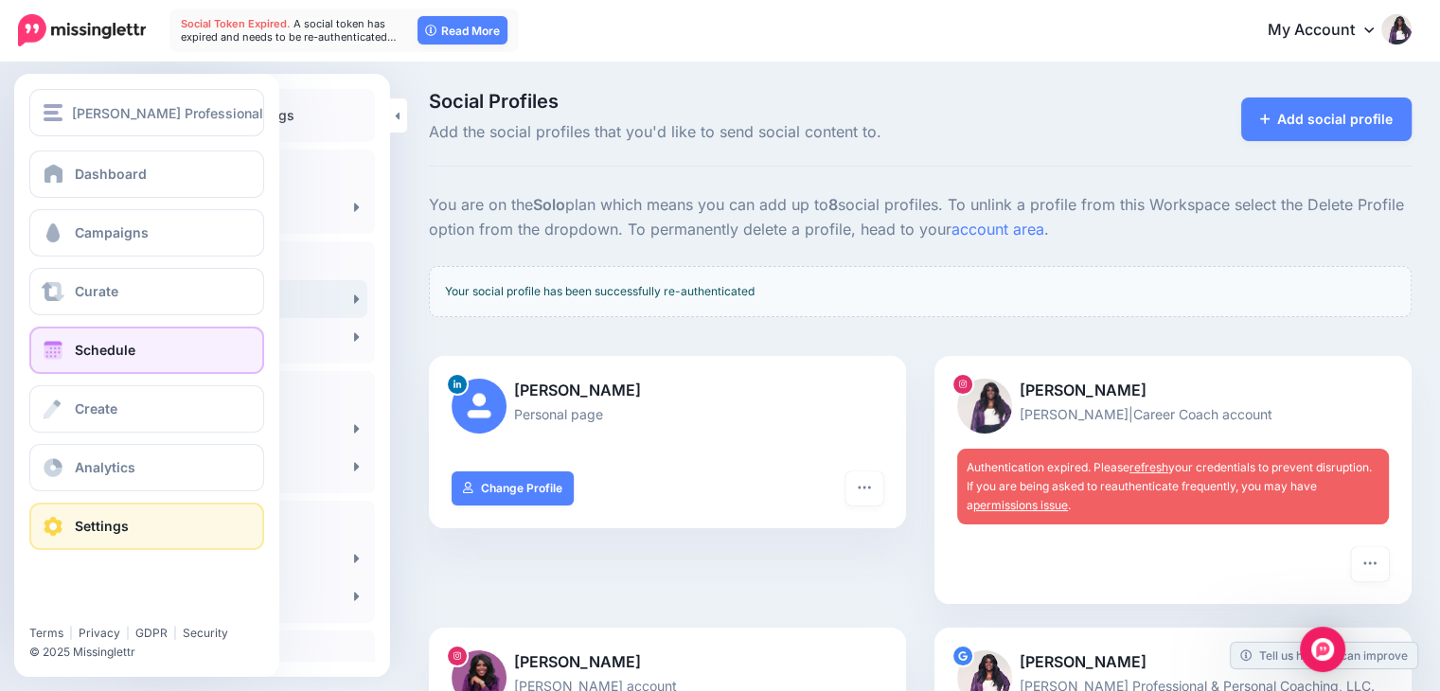 The width and height of the screenshot is (1440, 691). Describe the element at coordinates (53, 113) in the screenshot. I see `img: menu.png` at that location.